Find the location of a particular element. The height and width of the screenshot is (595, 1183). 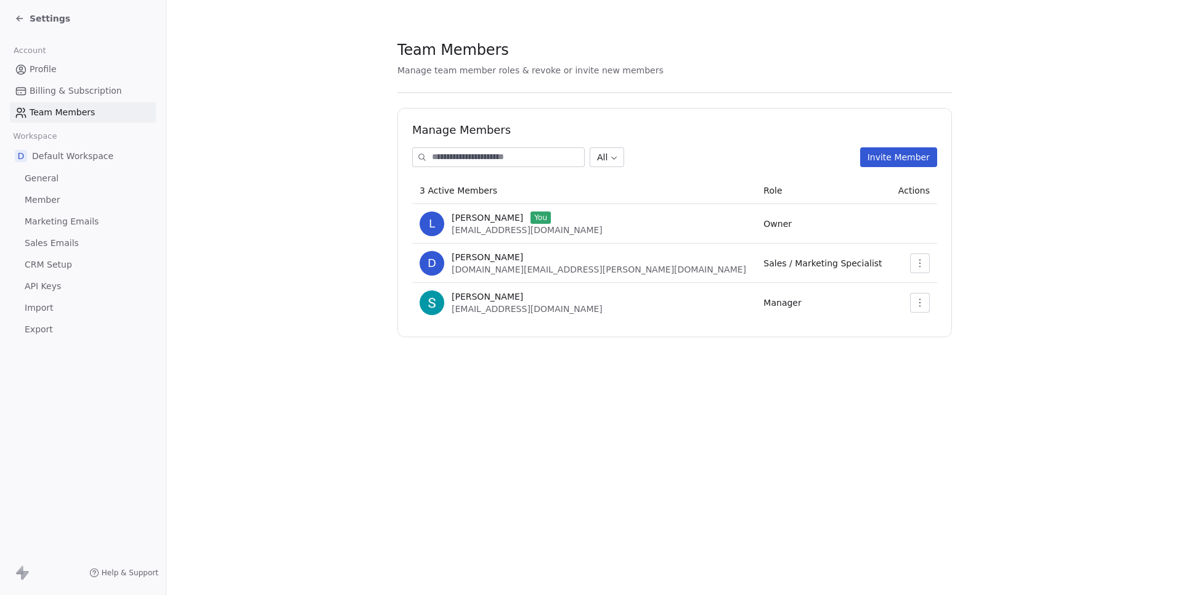

span: Member is located at coordinates (43, 200).